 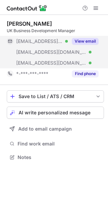 What do you see at coordinates (56, 113) in the screenshot?
I see `button: AI write personalized message` at bounding box center [56, 113].